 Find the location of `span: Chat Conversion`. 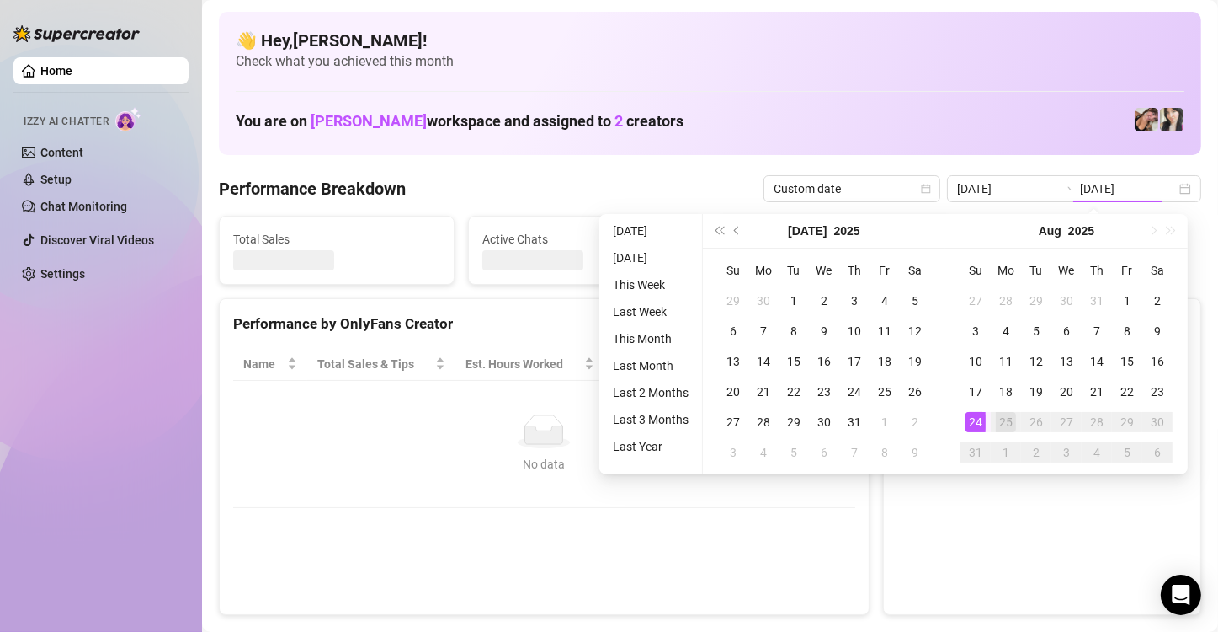

span: Chat Conversion is located at coordinates (779, 364).